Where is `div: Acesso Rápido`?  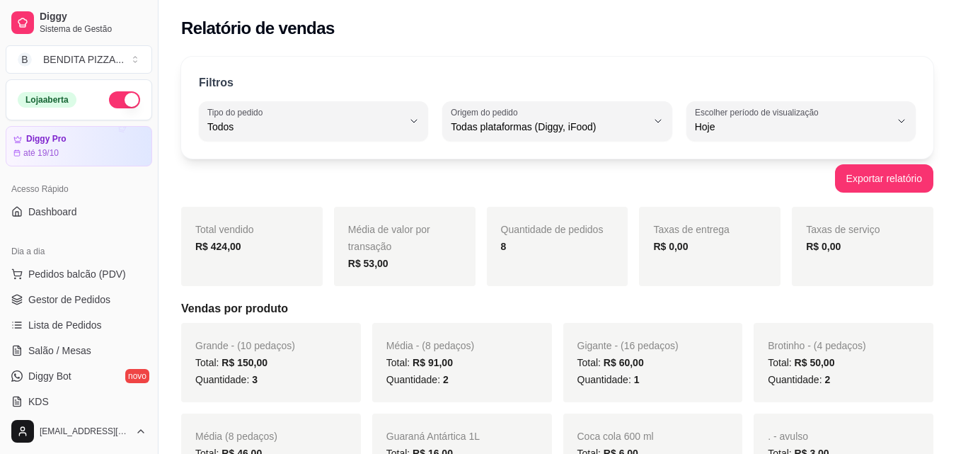
div: Acesso Rápido is located at coordinates (79, 189).